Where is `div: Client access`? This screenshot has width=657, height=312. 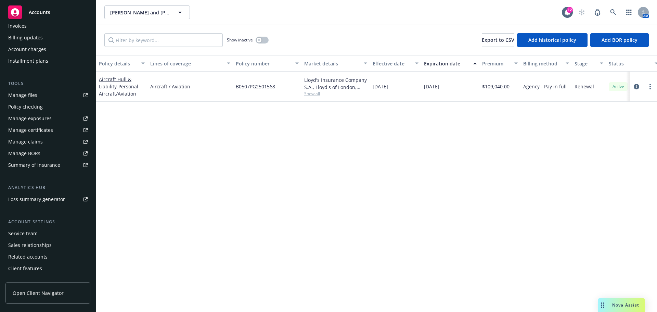 div: Client access is located at coordinates (23, 280).